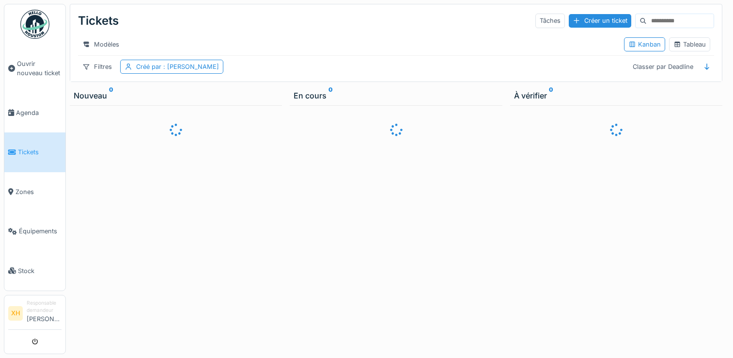 The image size is (733, 358). Describe the element at coordinates (39, 68) in the screenshot. I see `span: Ouvrir nouveau ticket` at that location.